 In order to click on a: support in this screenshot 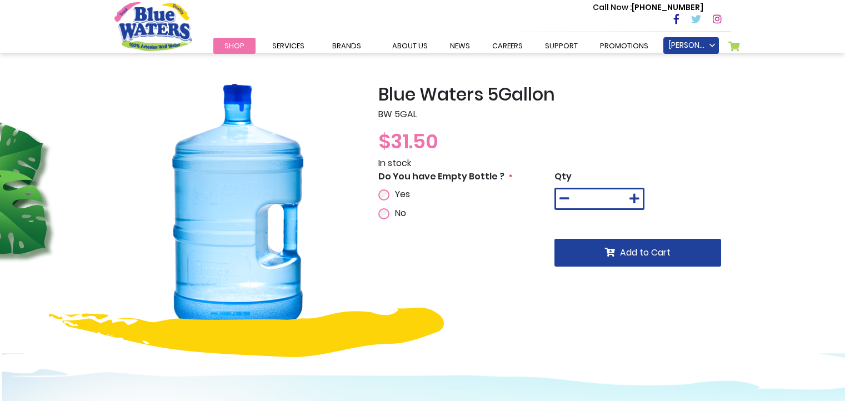, I will do `click(561, 46)`.